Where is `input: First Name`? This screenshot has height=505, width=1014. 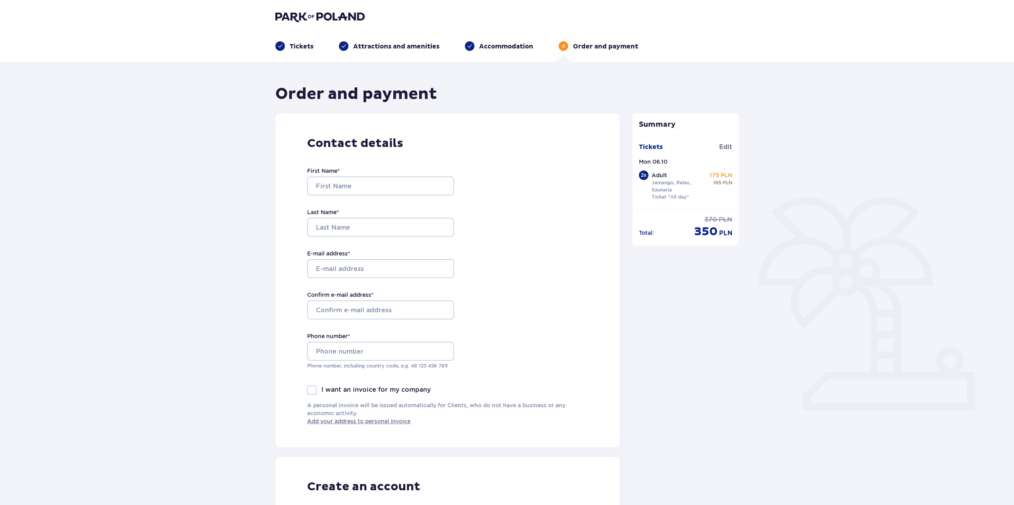 input: First Name is located at coordinates (381, 186).